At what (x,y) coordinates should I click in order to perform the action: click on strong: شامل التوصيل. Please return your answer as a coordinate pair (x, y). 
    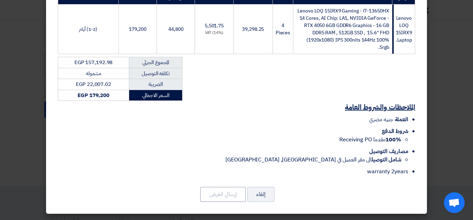
    Looking at the image, I should click on (386, 160).